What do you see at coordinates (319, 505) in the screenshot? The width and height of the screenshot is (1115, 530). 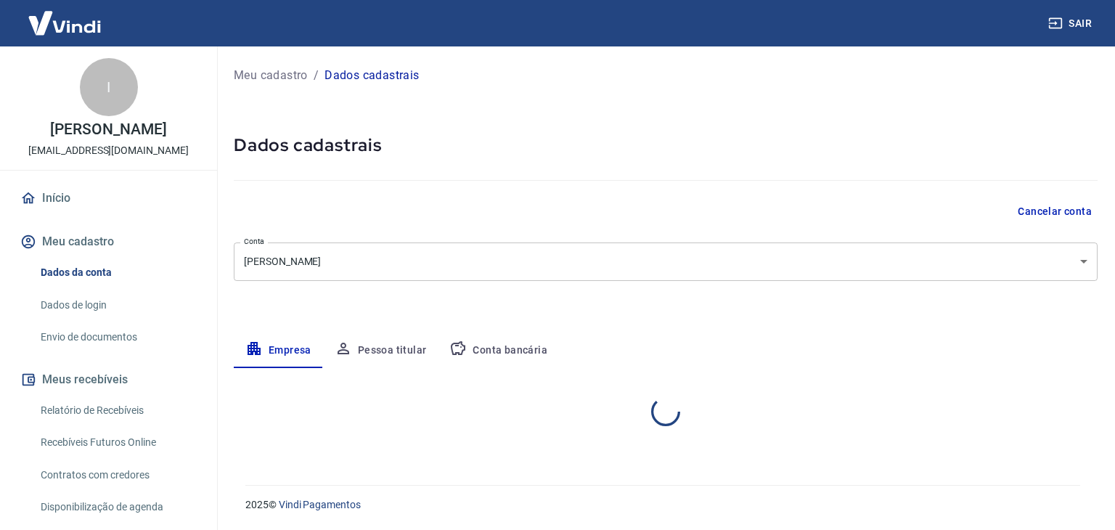 I see `a: Vindi Pagamentos` at bounding box center [319, 505].